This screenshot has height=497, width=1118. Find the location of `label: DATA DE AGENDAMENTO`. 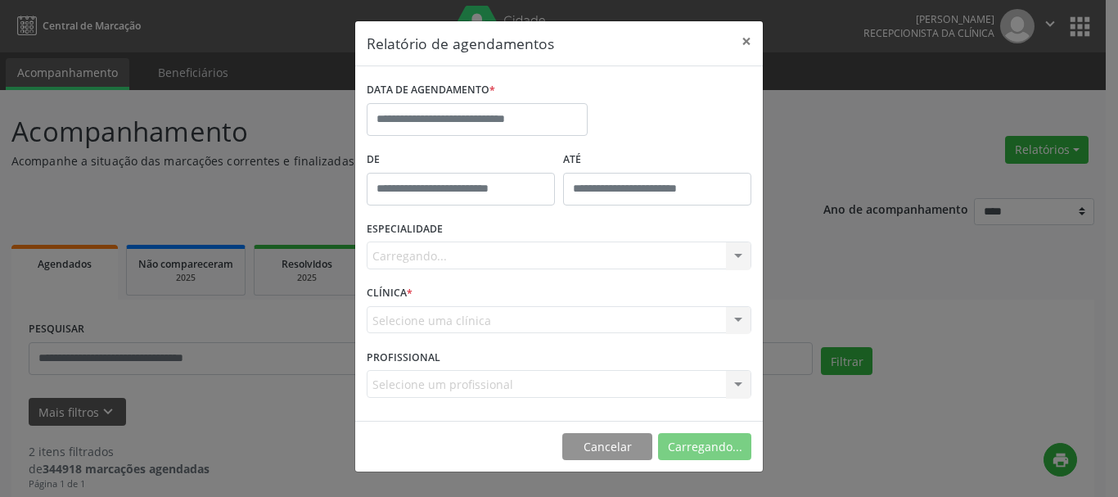

label: DATA DE AGENDAMENTO is located at coordinates (431, 90).